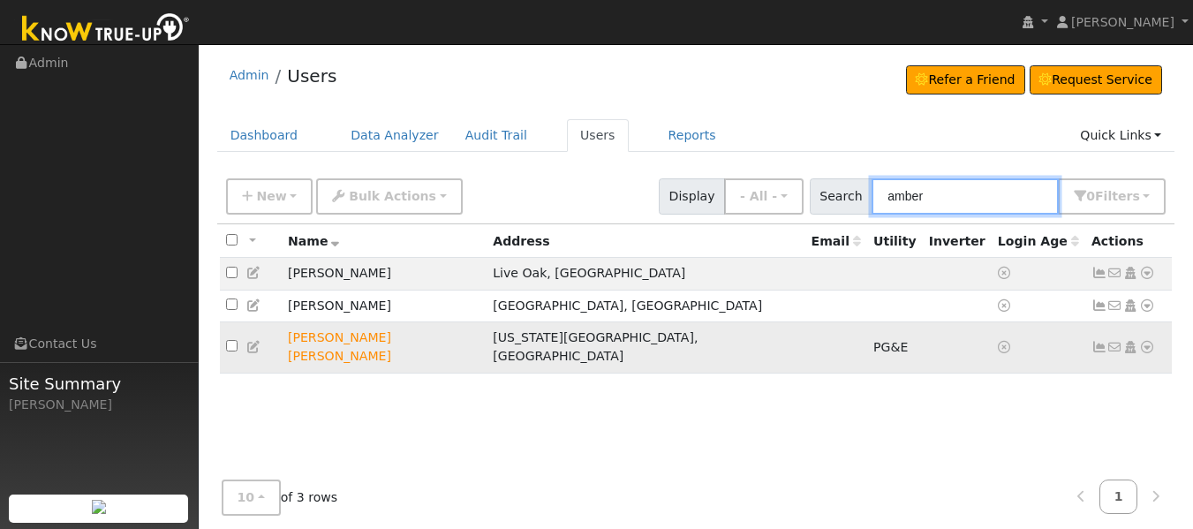 The height and width of the screenshot is (529, 1193). I want to click on a: Dashboard, so click(264, 135).